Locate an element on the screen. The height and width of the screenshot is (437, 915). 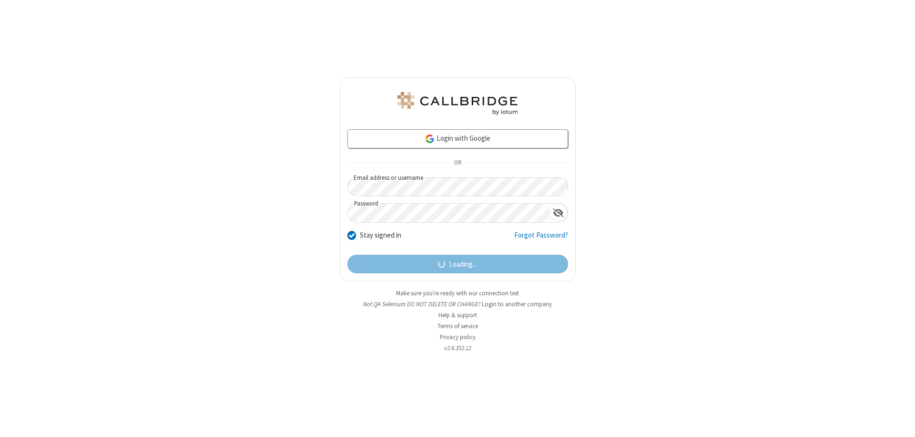
a: Help & support is located at coordinates (458, 315).